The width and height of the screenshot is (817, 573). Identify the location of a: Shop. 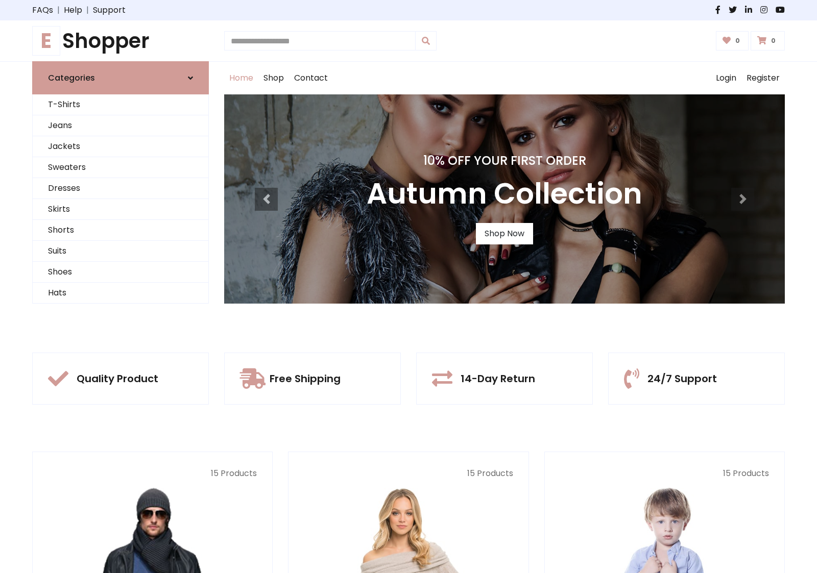
(274, 78).